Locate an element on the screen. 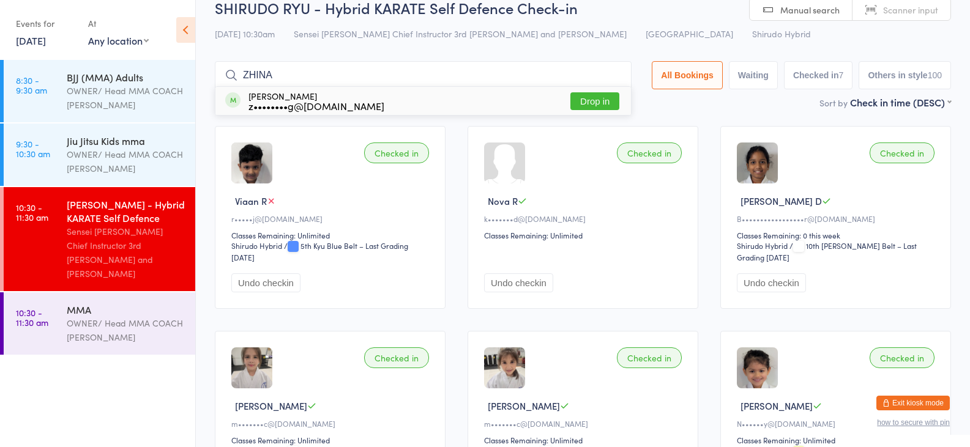  button: Checked in7 is located at coordinates (818, 75).